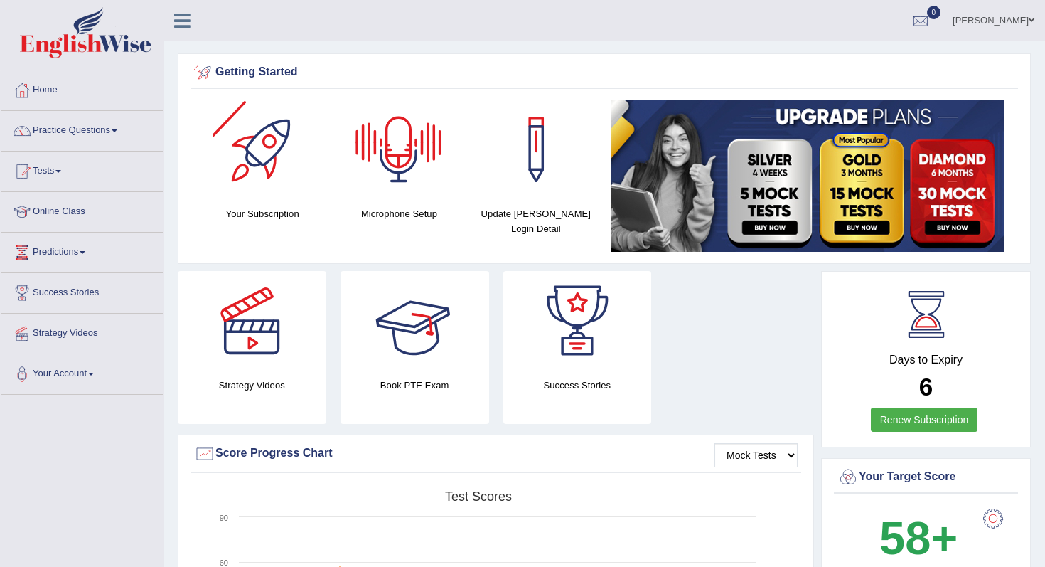 The width and height of the screenshot is (1045, 567). I want to click on b: 58+, so click(919, 538).